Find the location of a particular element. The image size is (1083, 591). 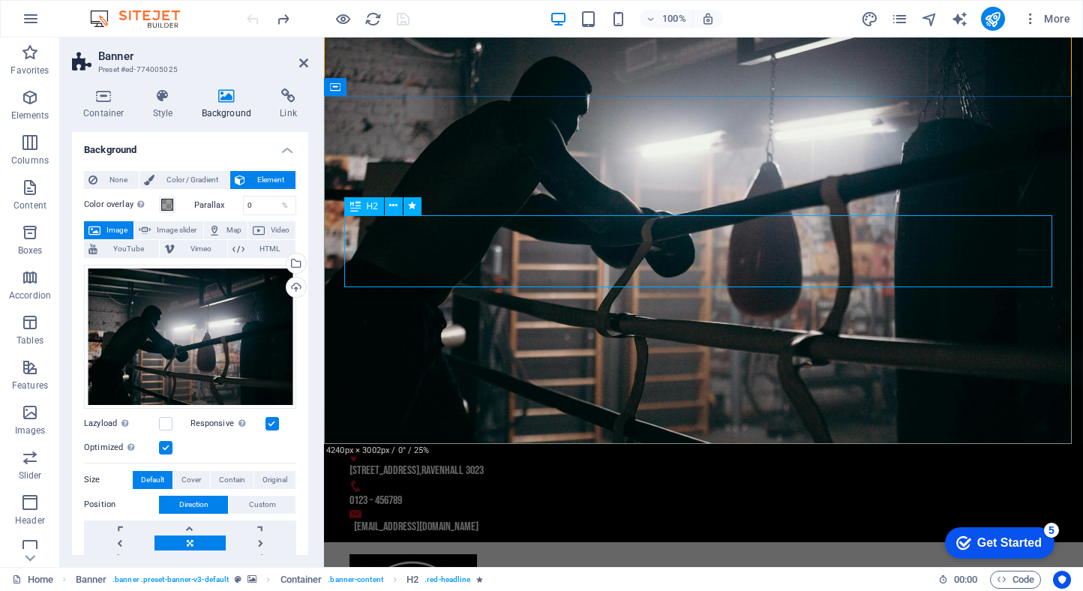

button: Click here to leave preview mode and continue editing is located at coordinates (343, 19).